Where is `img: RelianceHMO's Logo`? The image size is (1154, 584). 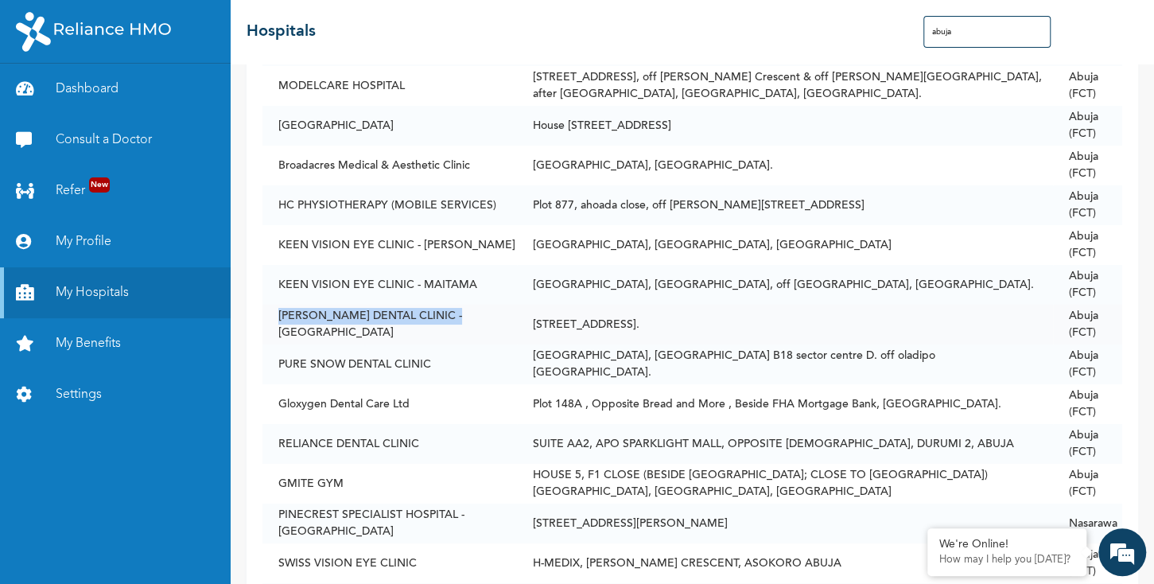 img: RelianceHMO's Logo is located at coordinates (93, 32).